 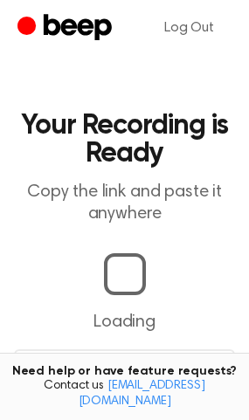 What do you see at coordinates (66, 28) in the screenshot?
I see `a: Beep` at bounding box center [66, 28].